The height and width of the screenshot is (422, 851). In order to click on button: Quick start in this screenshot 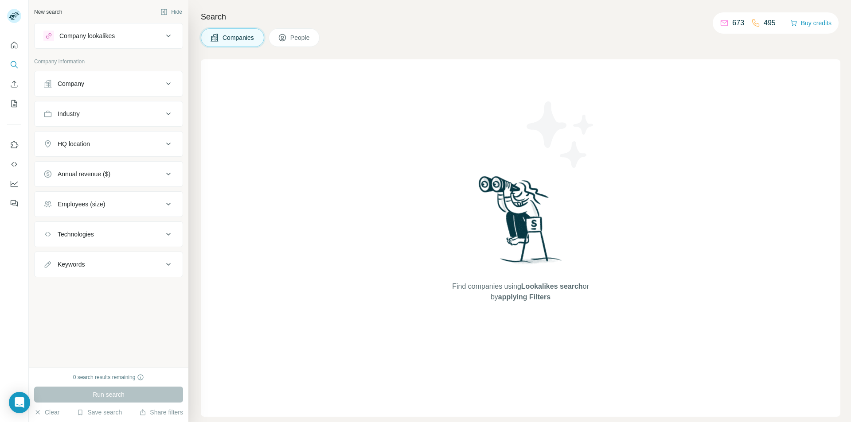, I will do `click(14, 45)`.